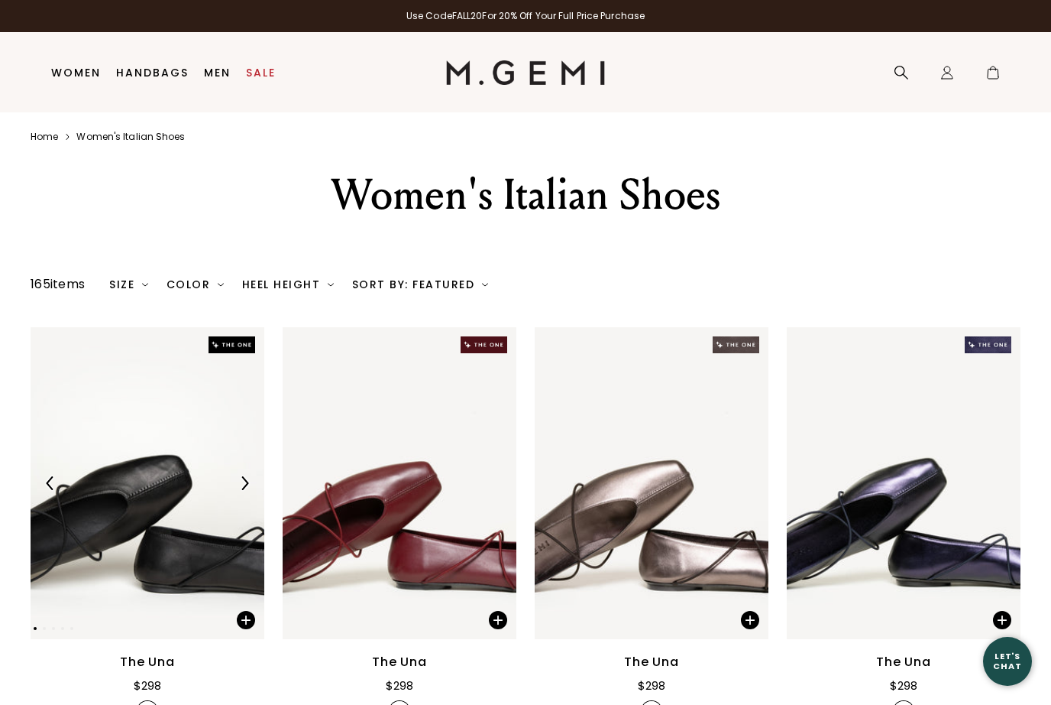 The height and width of the screenshot is (705, 1051). Describe the element at coordinates (232, 345) in the screenshot. I see `img: The One tag` at that location.